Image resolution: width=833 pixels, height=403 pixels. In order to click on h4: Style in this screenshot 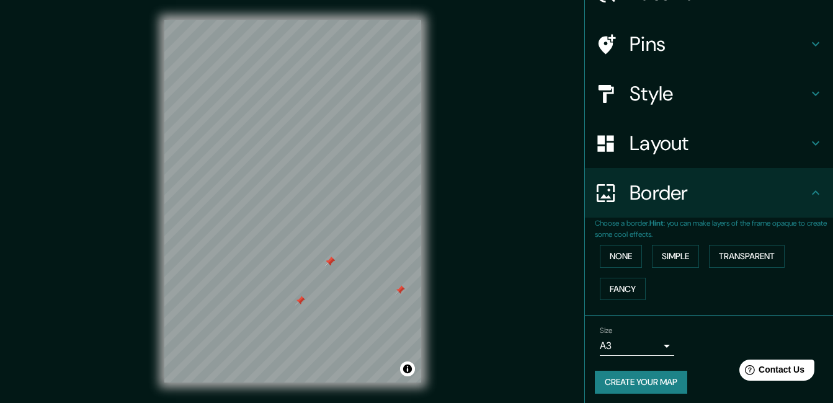, I will do `click(719, 94)`.